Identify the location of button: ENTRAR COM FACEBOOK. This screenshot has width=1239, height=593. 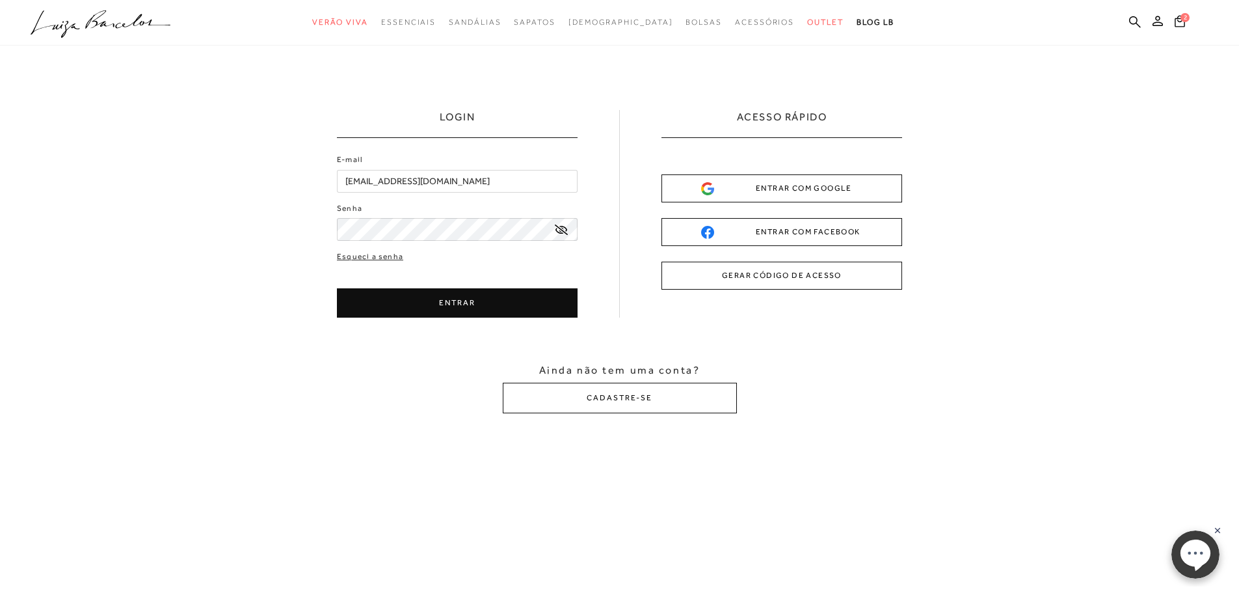
(782, 232).